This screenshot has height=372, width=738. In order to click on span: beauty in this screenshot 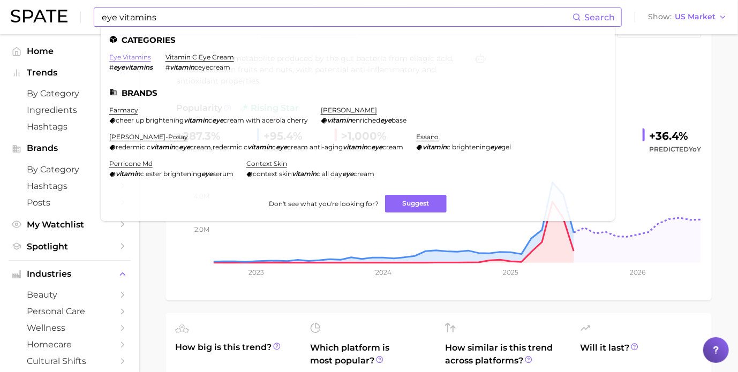, I will do `click(70, 295)`.